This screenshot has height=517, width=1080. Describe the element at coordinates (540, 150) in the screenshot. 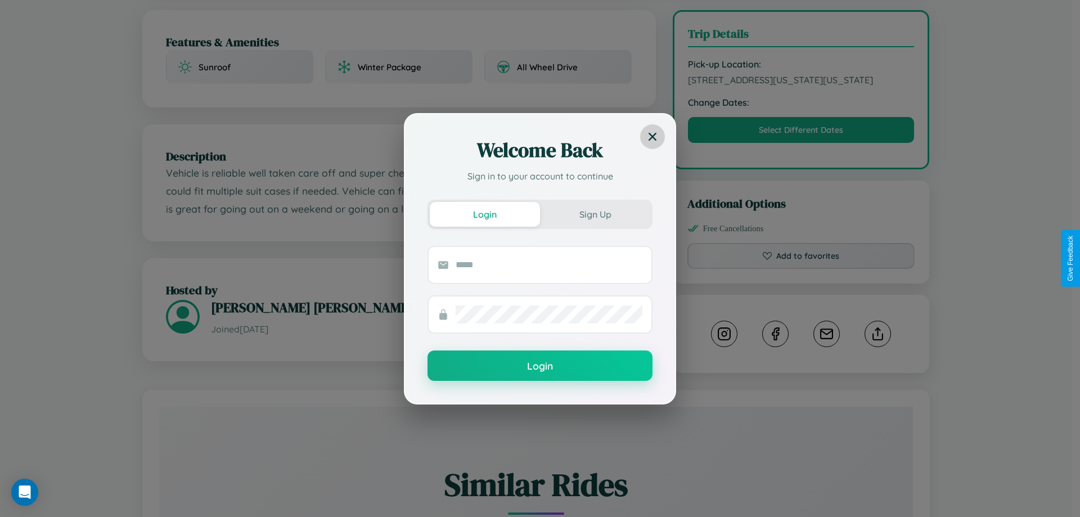

I see `h2: Welcome Back` at that location.